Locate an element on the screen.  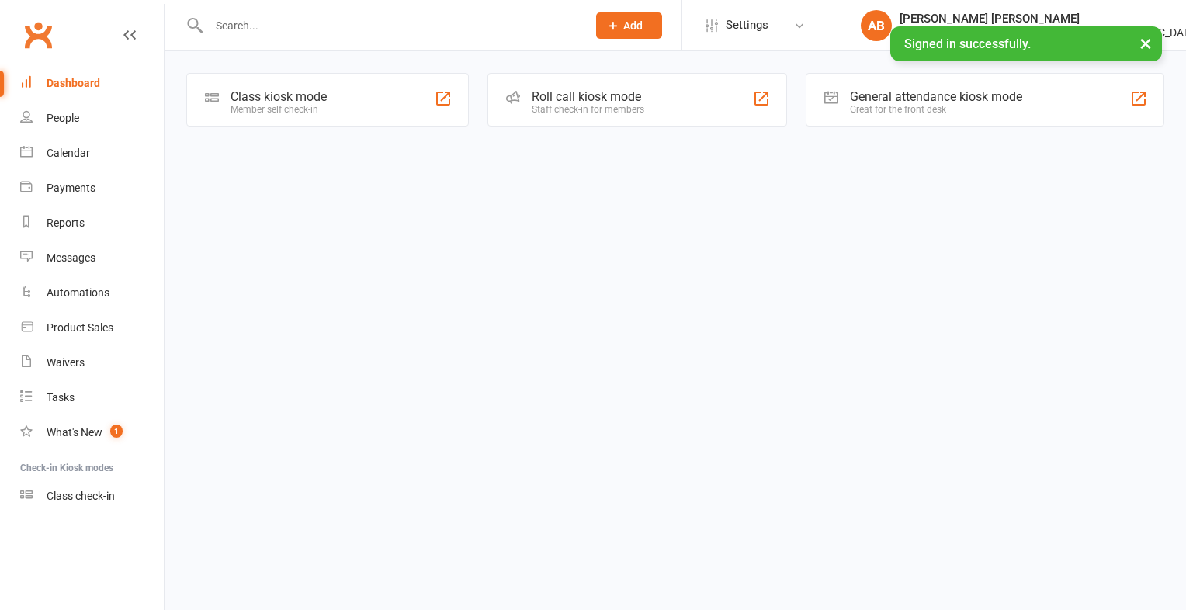
a: What's New1 is located at coordinates (92, 432).